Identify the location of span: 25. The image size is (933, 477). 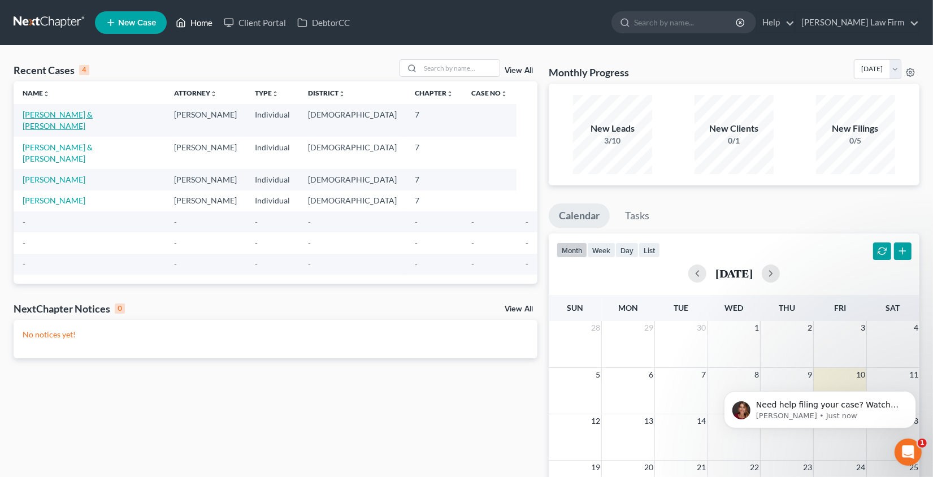
(914, 467).